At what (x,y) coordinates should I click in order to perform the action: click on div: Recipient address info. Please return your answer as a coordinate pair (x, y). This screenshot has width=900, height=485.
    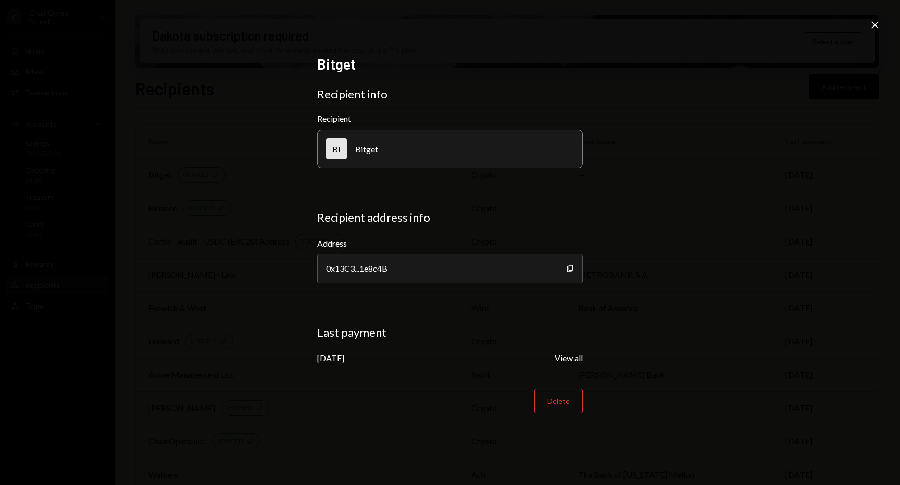
    Looking at the image, I should click on (450, 218).